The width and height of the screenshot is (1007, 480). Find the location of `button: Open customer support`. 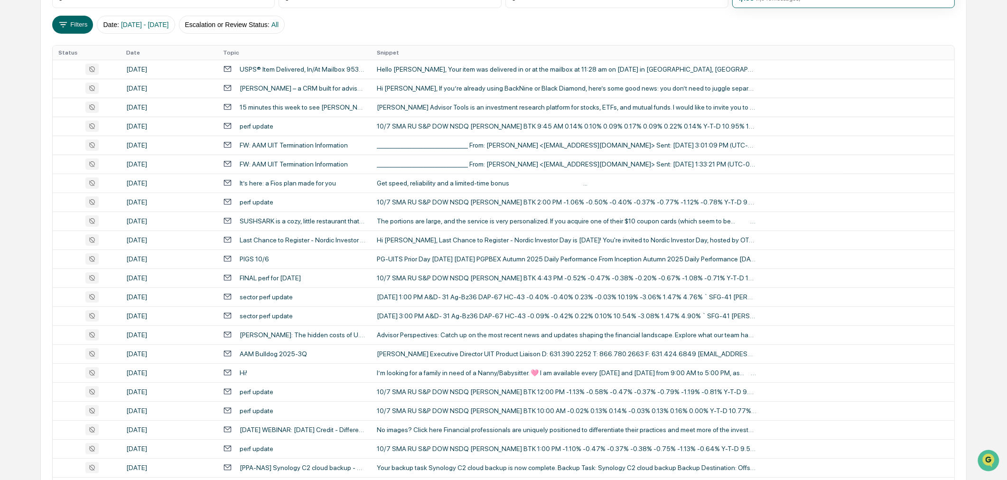

button: Open customer support is located at coordinates (12, 12).